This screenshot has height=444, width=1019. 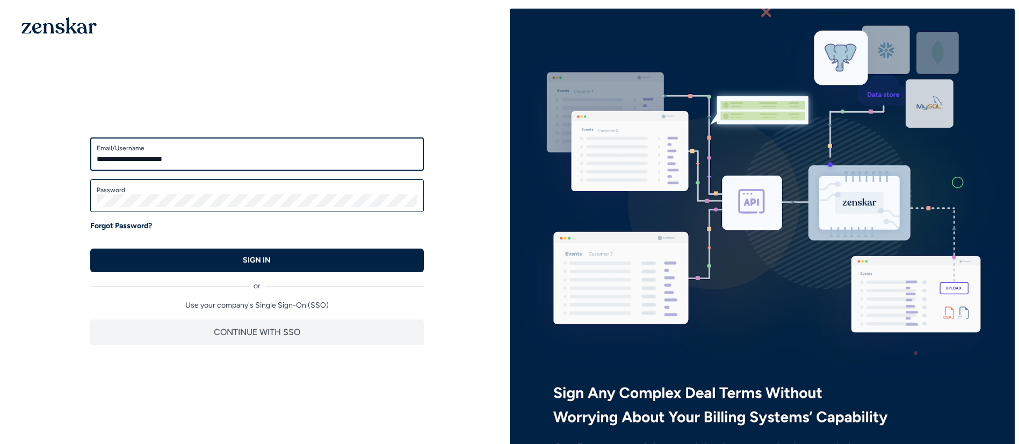 What do you see at coordinates (257, 282) in the screenshot?
I see `div: or` at bounding box center [257, 282].